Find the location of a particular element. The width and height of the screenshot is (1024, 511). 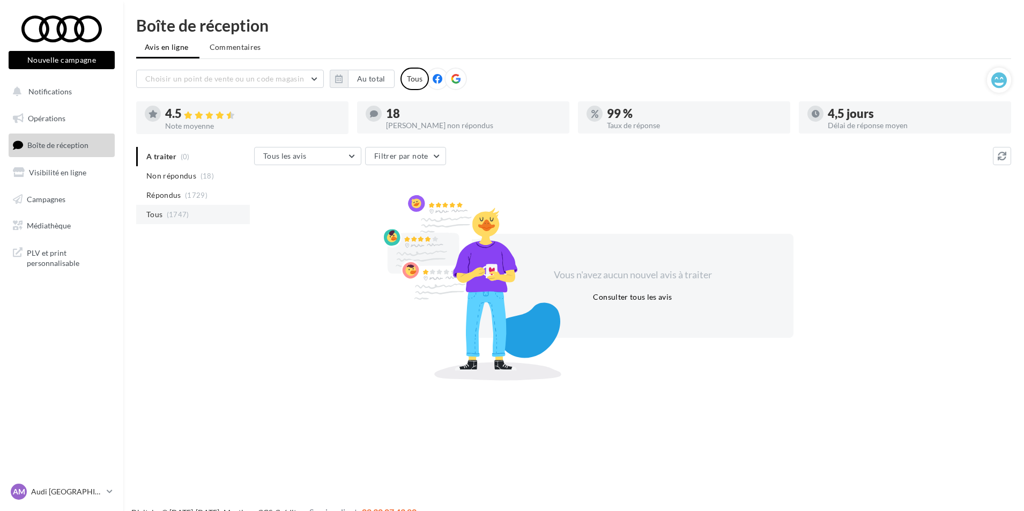

a: Visibilité en ligne is located at coordinates (62, 173).